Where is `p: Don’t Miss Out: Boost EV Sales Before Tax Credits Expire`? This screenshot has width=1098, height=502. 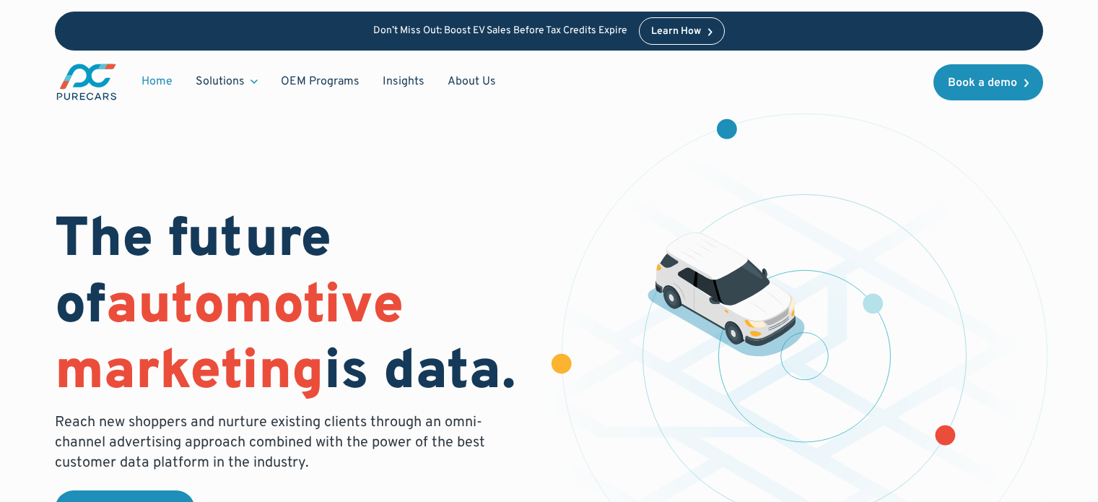
p: Don’t Miss Out: Boost EV Sales Before Tax Credits Expire is located at coordinates (500, 31).